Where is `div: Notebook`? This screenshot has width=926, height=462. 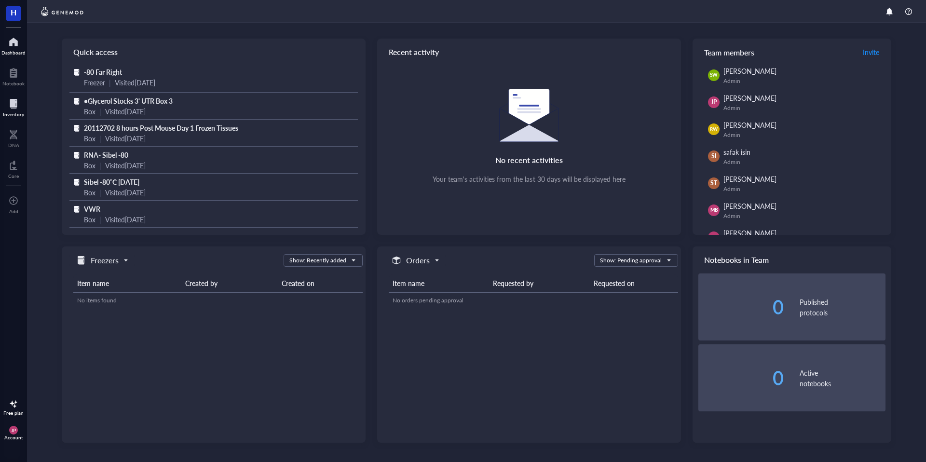 div: Notebook is located at coordinates (14, 83).